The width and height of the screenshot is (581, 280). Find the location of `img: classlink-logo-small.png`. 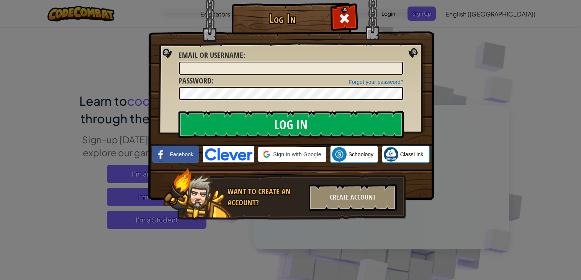

img: classlink-logo-small.png is located at coordinates (391, 154).